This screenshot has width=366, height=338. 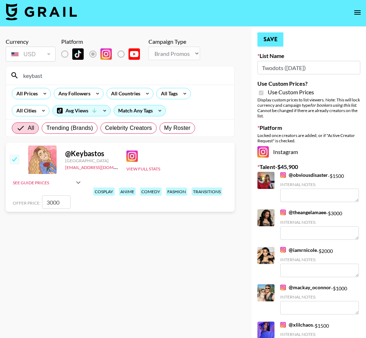 What do you see at coordinates (31, 54) in the screenshot?
I see `div: USD` at bounding box center [31, 54].